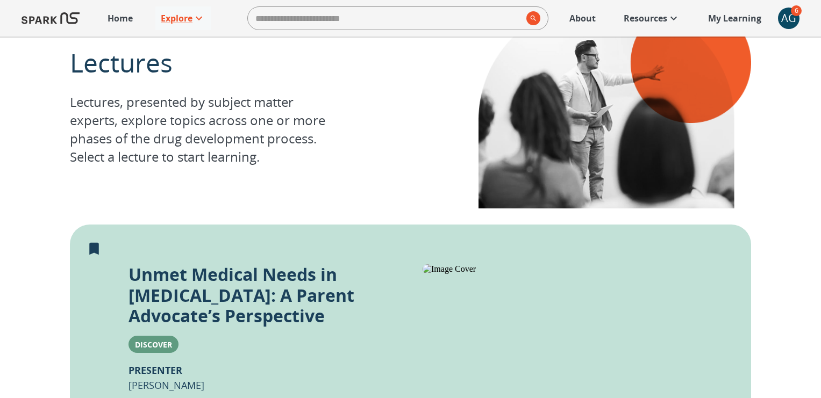 The height and width of the screenshot is (398, 821). Describe the element at coordinates (569, 269) in the screenshot. I see `img: Image Cover` at that location.